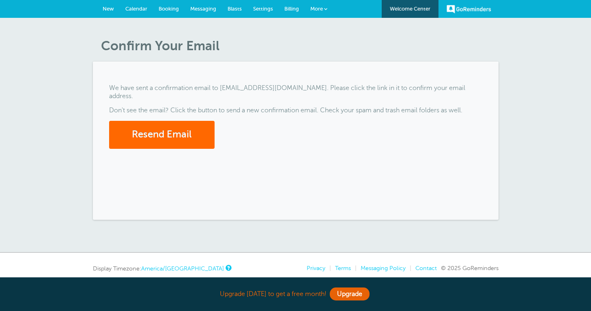  Describe the element at coordinates (292, 9) in the screenshot. I see `span: Billing` at that location.